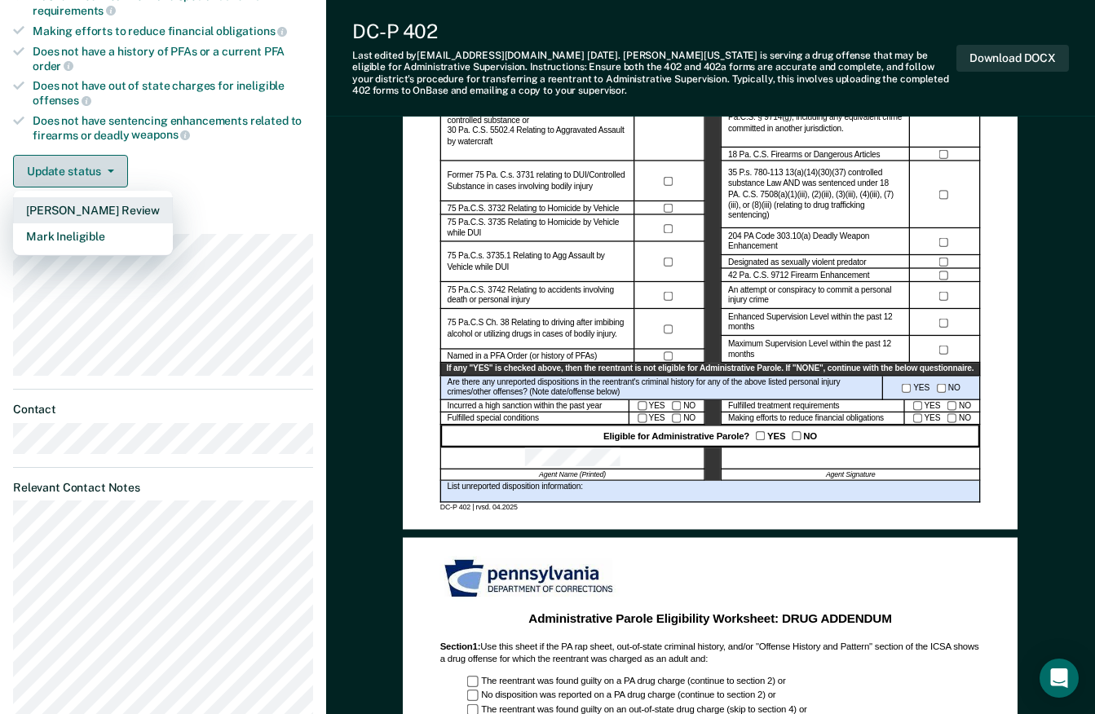  I want to click on label: 204 PA Code 303.10(a) Deadly Weapon Enhancement, so click(815, 242).